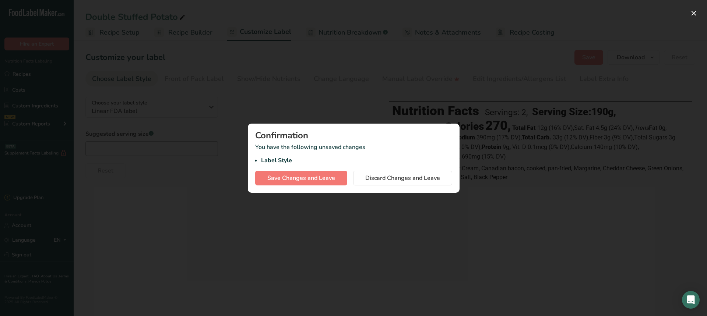  Describe the element at coordinates (356, 160) in the screenshot. I see `li: Label Style` at that location.